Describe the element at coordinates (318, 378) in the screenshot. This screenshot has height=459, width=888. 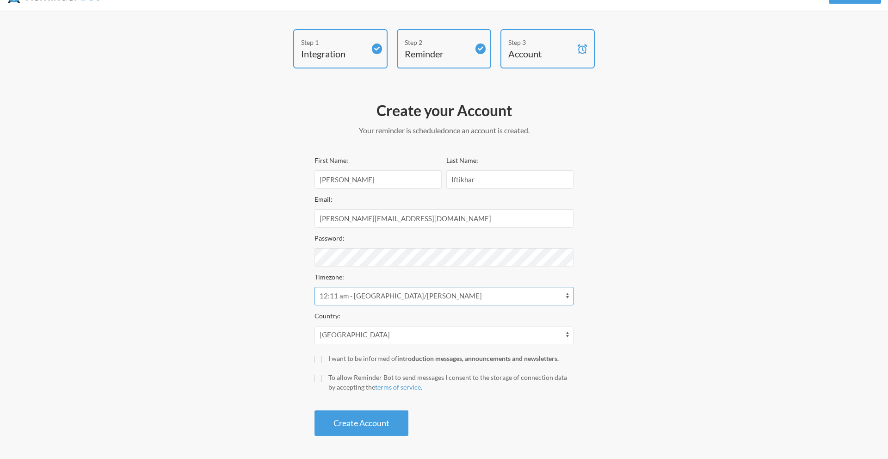
I see `input: To allow Reminder Bot to send messages I consent to the storage of connection data by accepting t...` at that location.